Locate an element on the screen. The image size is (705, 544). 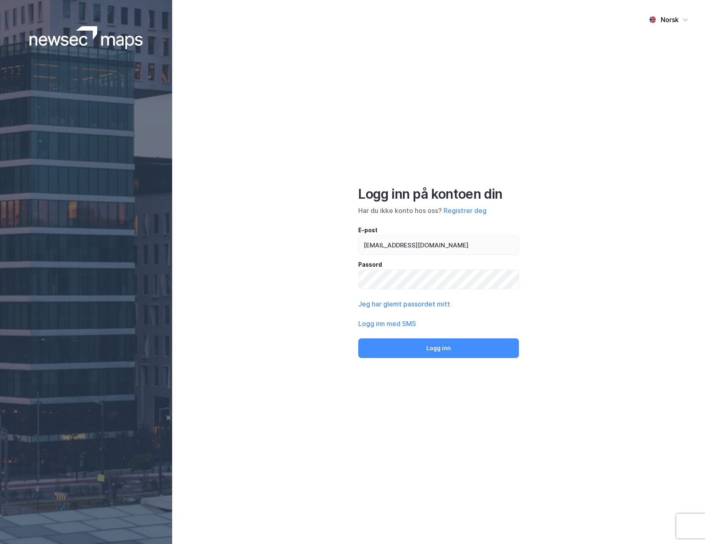
button: Logg inn is located at coordinates (438, 348).